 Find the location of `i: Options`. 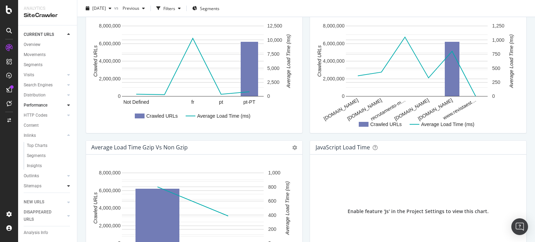

i: Options is located at coordinates (295, 148).